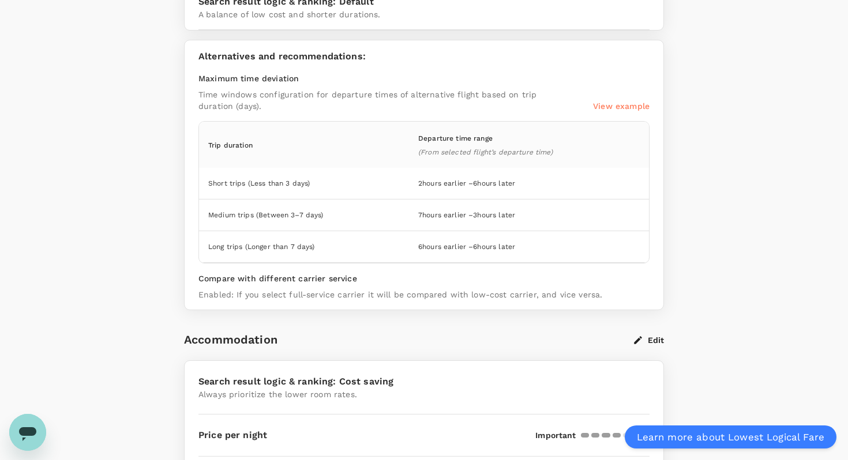 This screenshot has width=848, height=460. Describe the element at coordinates (467, 247) in the screenshot. I see `span: 6 hours earlier – 6 hours later` at that location.